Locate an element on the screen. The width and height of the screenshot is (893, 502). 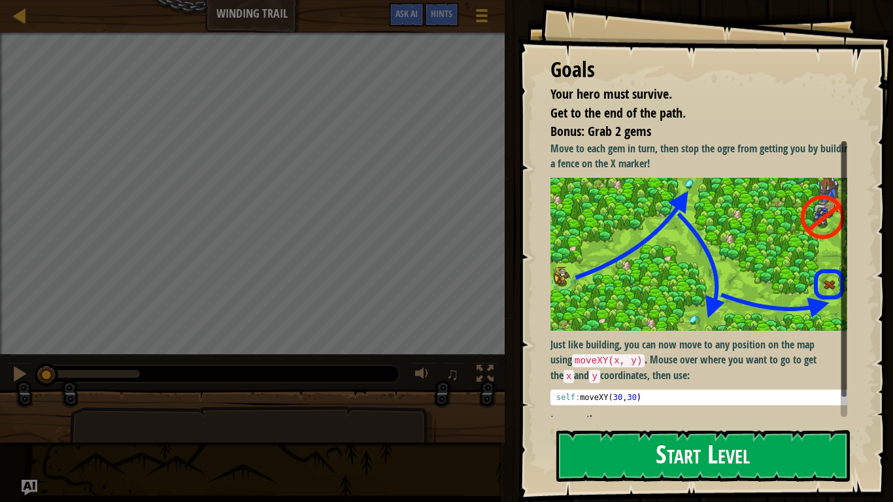
div: Goals is located at coordinates (699, 70).